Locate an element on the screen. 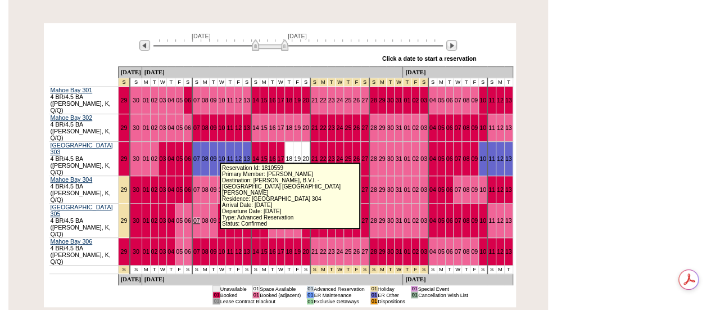 The image size is (711, 310). a: 25 is located at coordinates (348, 251).